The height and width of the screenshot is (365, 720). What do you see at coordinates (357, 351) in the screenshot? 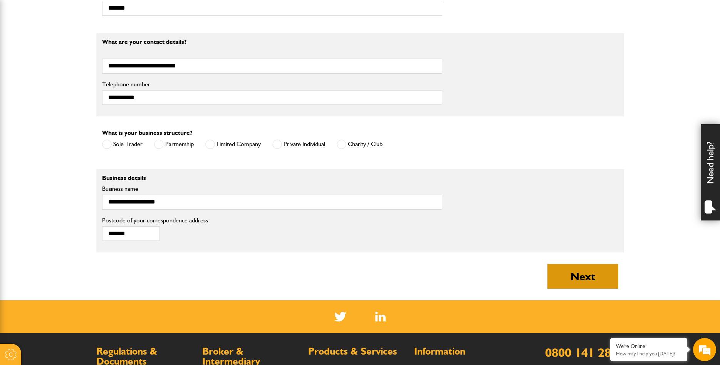
I see `h2: Products & Services` at bounding box center [357, 351].